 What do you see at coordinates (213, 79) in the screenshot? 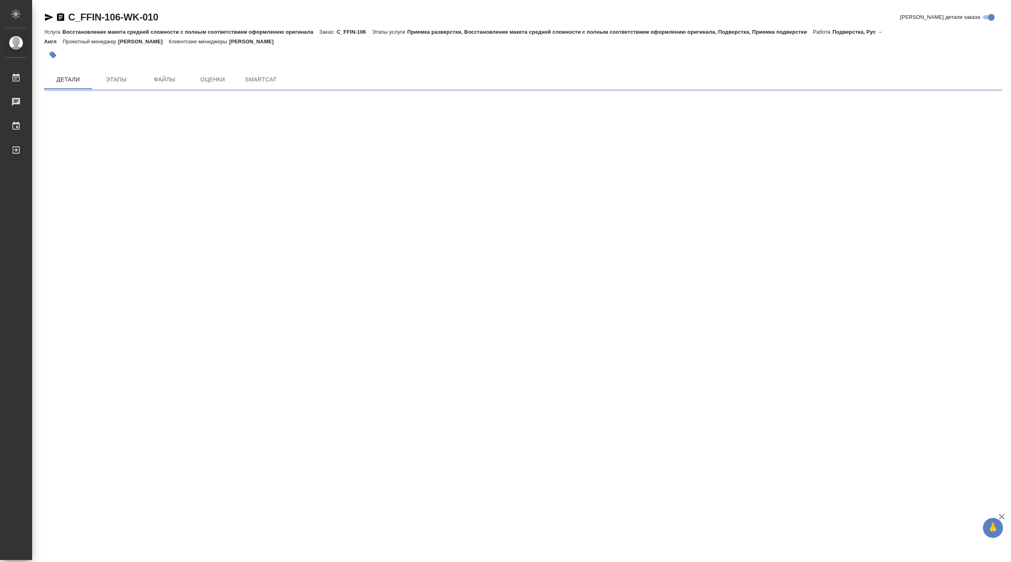
I see `span: Оценки` at bounding box center [213, 79].